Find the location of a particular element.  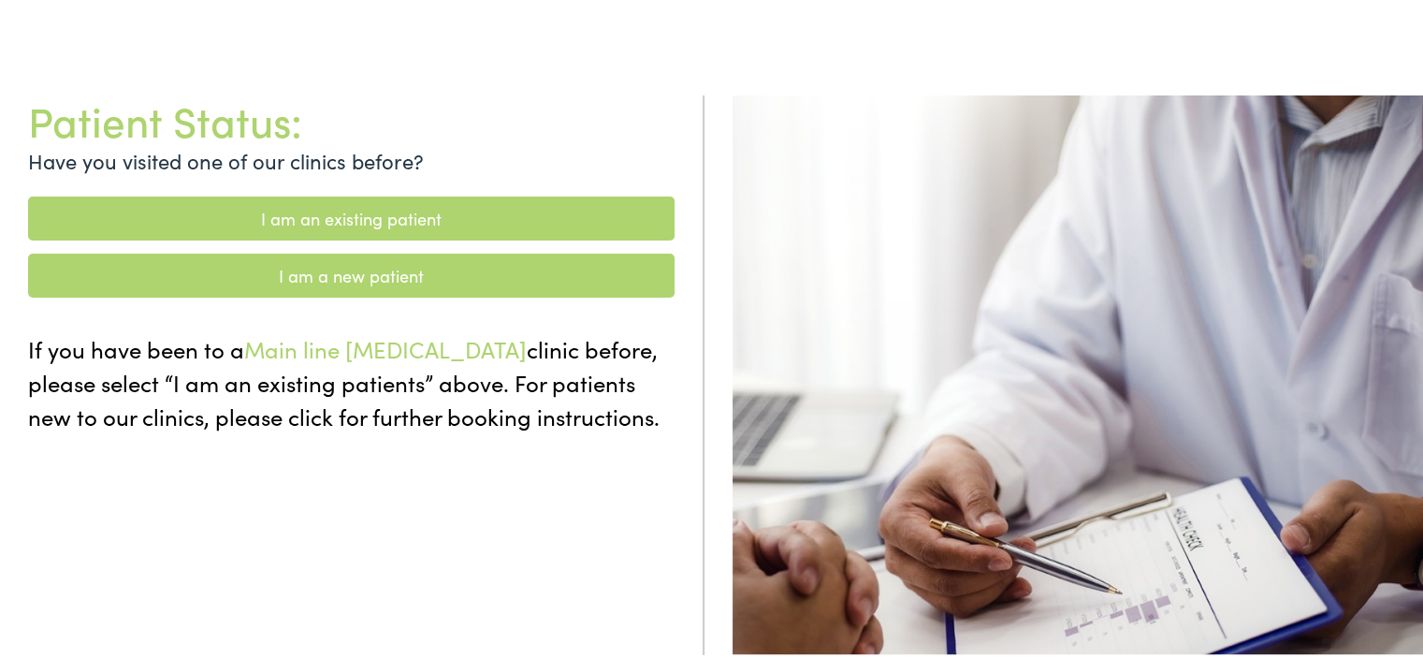

a: I am a new patient is located at coordinates (351, 272).